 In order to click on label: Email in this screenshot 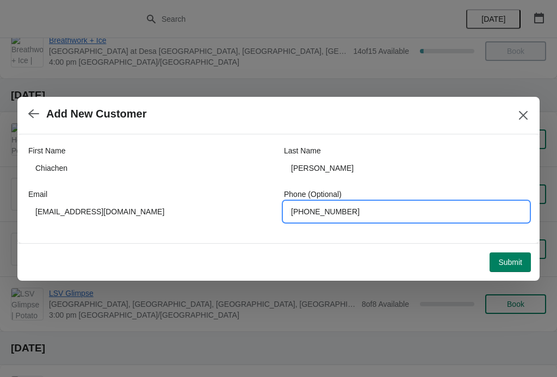, I will do `click(38, 194)`.